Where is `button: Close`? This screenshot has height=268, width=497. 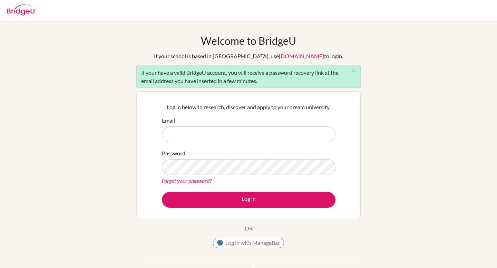
button: Close is located at coordinates (353, 71).